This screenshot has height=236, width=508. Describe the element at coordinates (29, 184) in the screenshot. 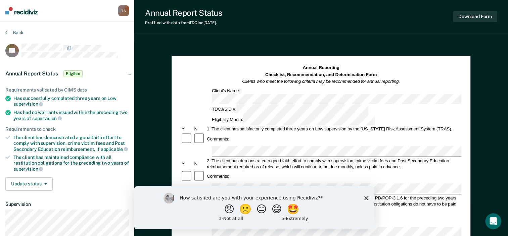

I see `button: Update status` at that location.